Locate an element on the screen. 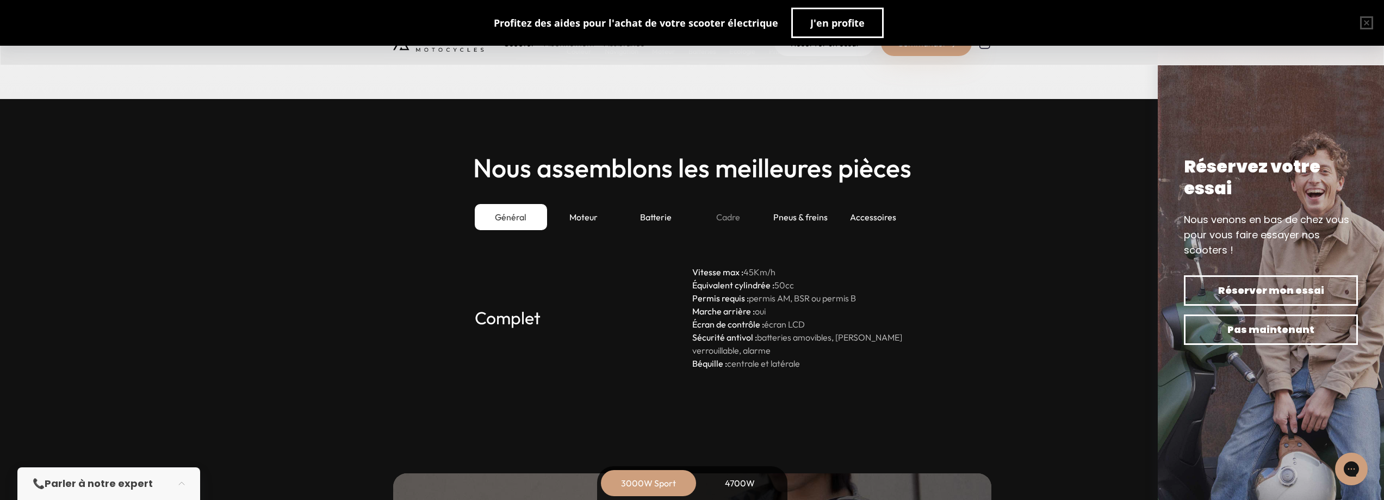  strong: Vitesse max : is located at coordinates (718, 272).